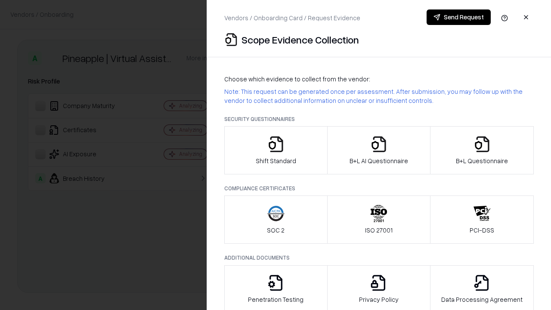 This screenshot has width=551, height=310. I want to click on p: Shift Standard, so click(276, 161).